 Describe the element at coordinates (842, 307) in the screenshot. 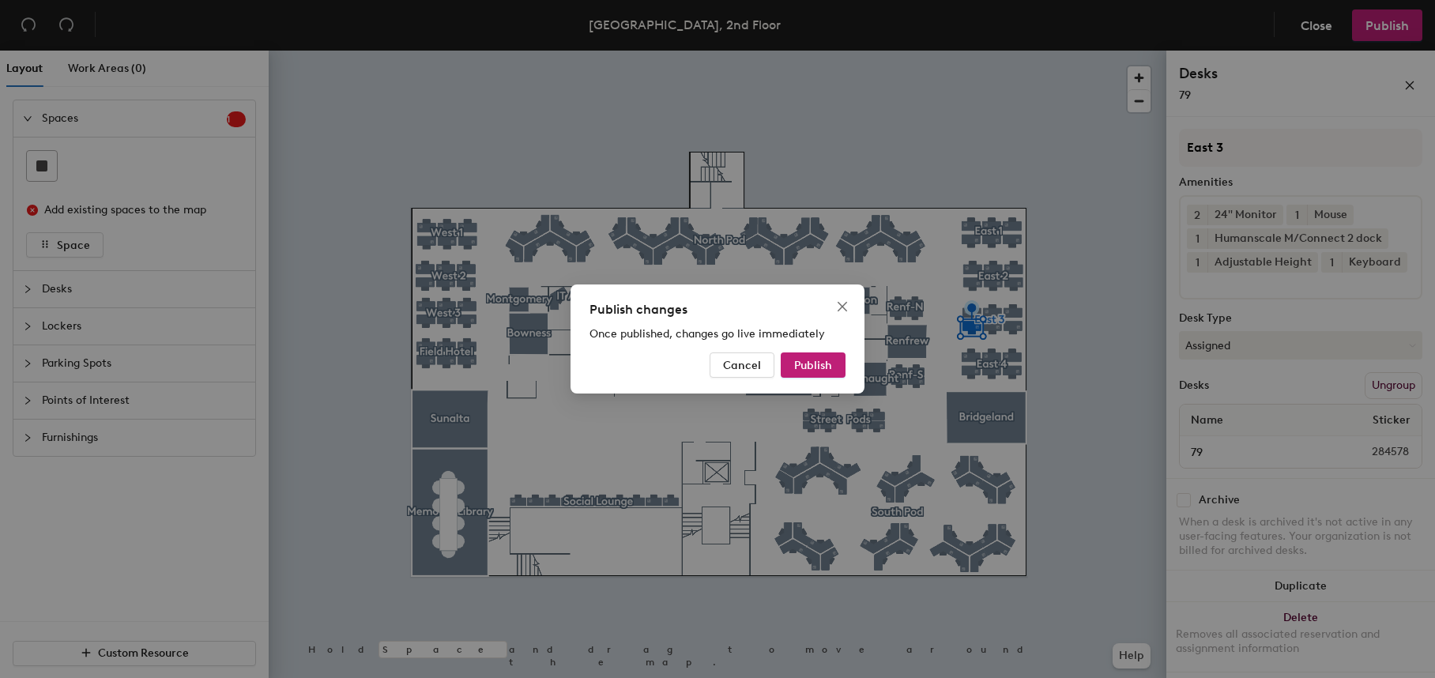

I see `button: Close` at that location.